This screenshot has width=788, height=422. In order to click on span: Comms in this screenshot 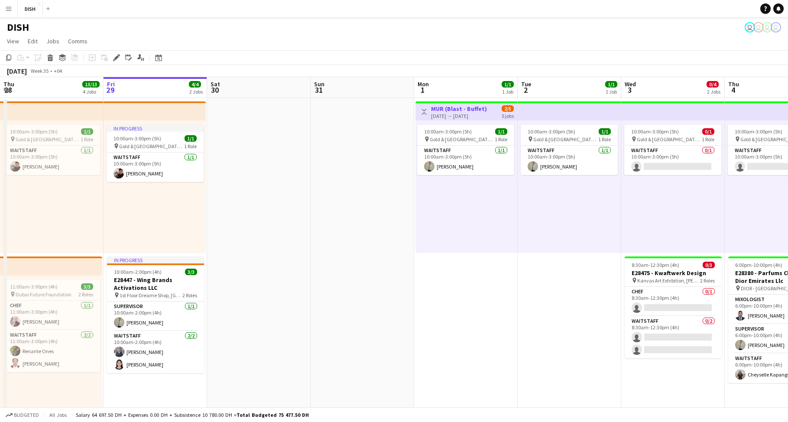, I will do `click(78, 41)`.